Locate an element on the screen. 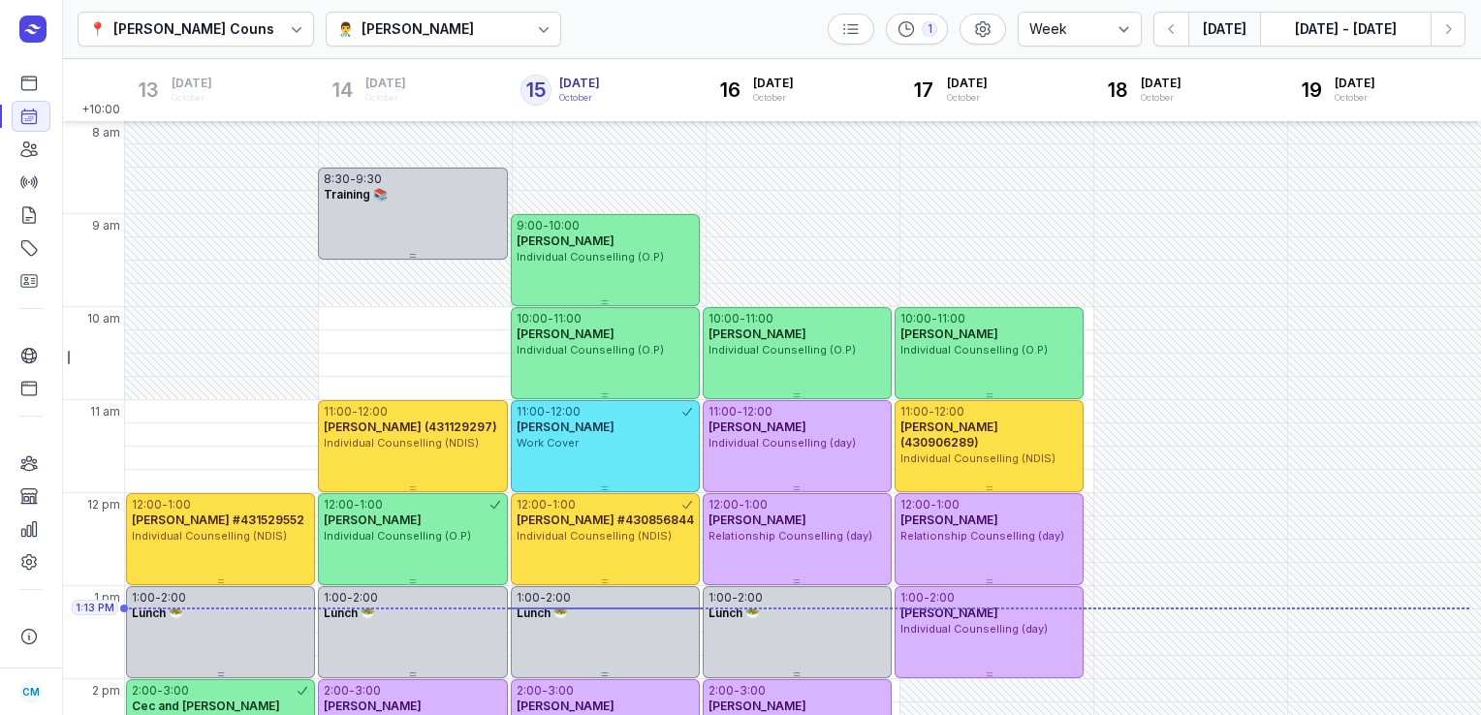 Image resolution: width=1481 pixels, height=715 pixels. div: 18 is located at coordinates (1117, 90).